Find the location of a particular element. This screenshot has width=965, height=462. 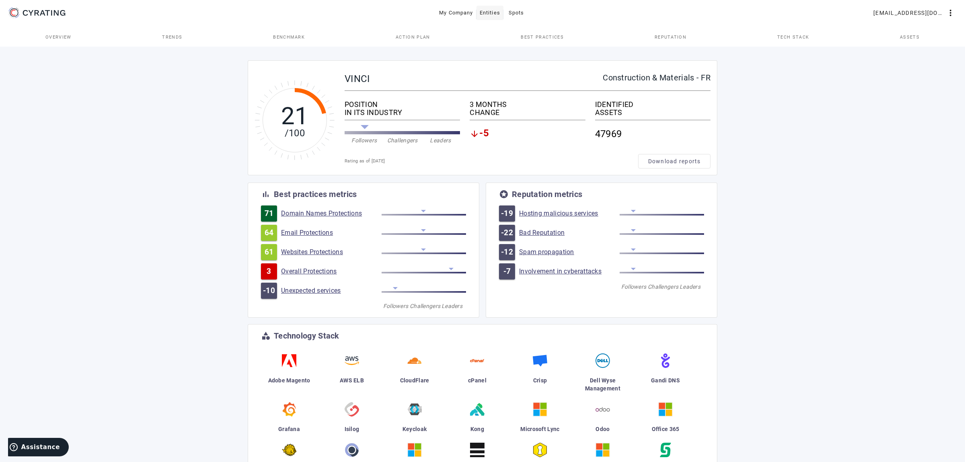

span: Assets is located at coordinates (909, 37).